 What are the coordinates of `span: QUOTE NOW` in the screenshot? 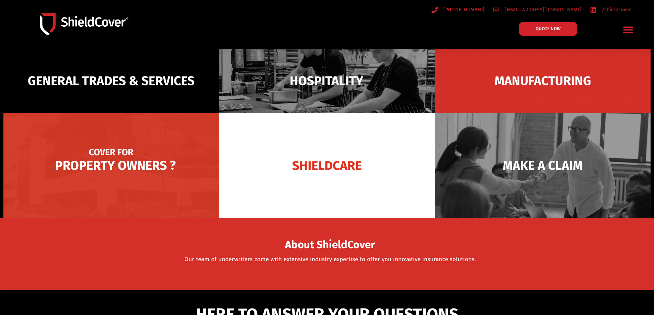 It's located at (548, 28).